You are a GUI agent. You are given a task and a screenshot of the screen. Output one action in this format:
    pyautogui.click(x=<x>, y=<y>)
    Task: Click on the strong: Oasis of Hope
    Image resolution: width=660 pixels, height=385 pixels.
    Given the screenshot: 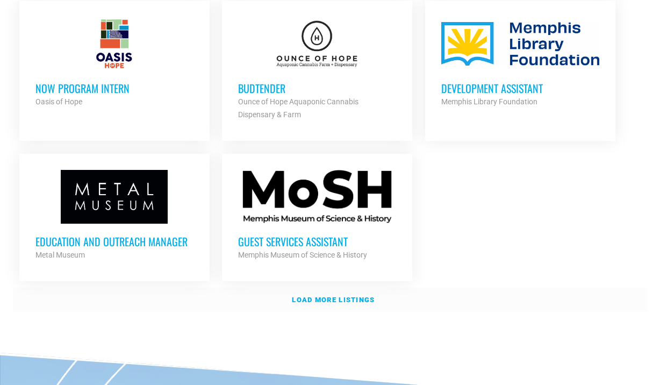 What is the action you would take?
    pyautogui.click(x=59, y=102)
    